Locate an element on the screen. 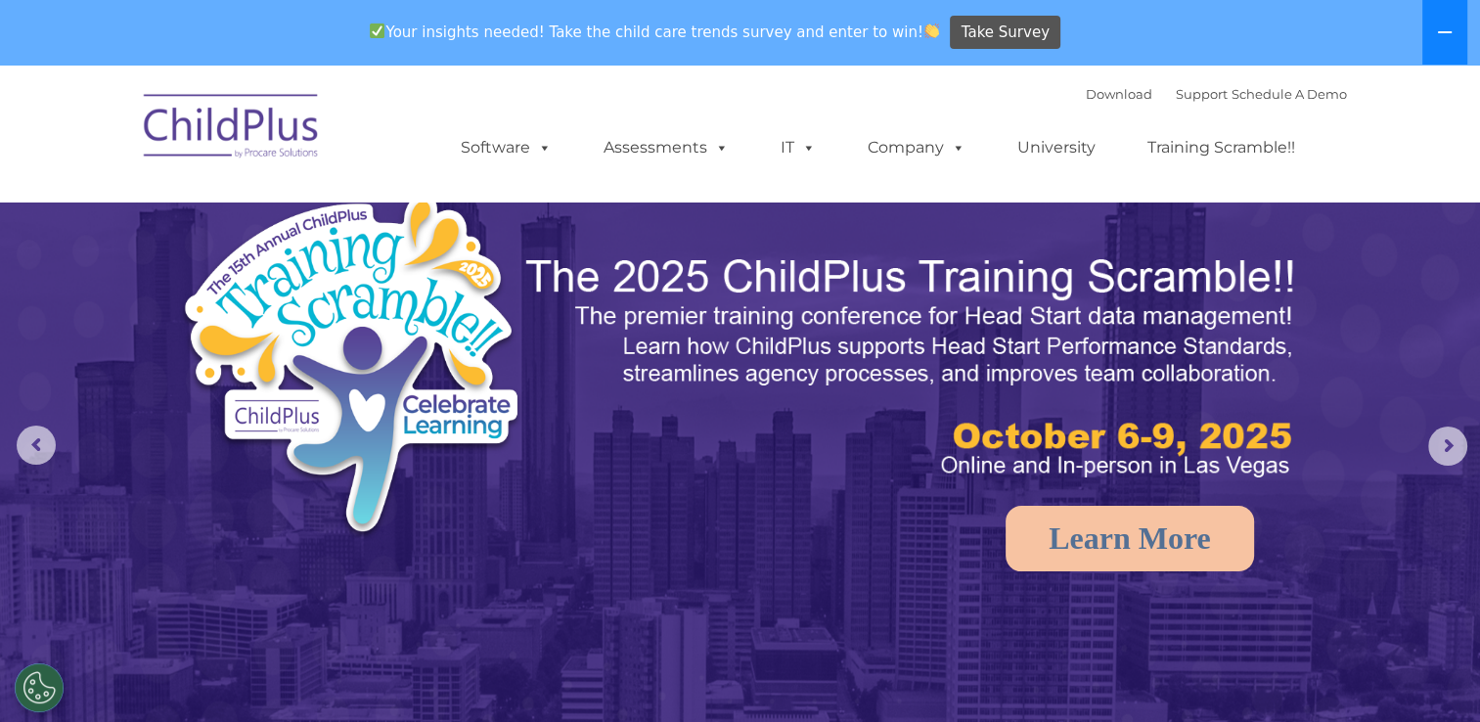  a: Learn More is located at coordinates (1130, 538).